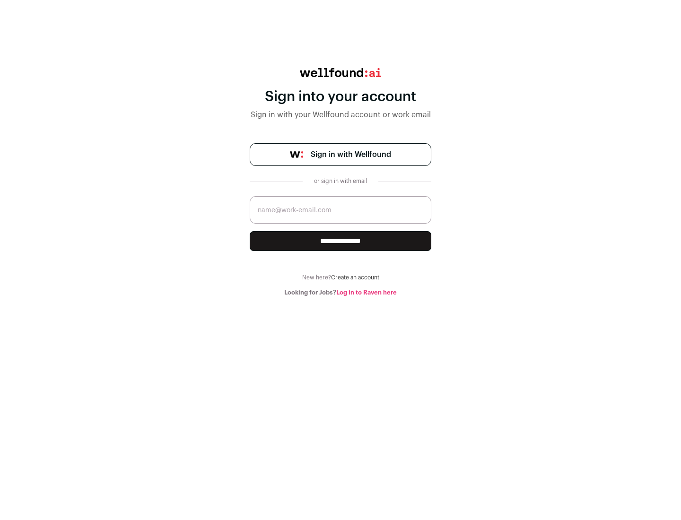 The image size is (681, 520). I want to click on span: Sign in with Wellfound, so click(351, 155).